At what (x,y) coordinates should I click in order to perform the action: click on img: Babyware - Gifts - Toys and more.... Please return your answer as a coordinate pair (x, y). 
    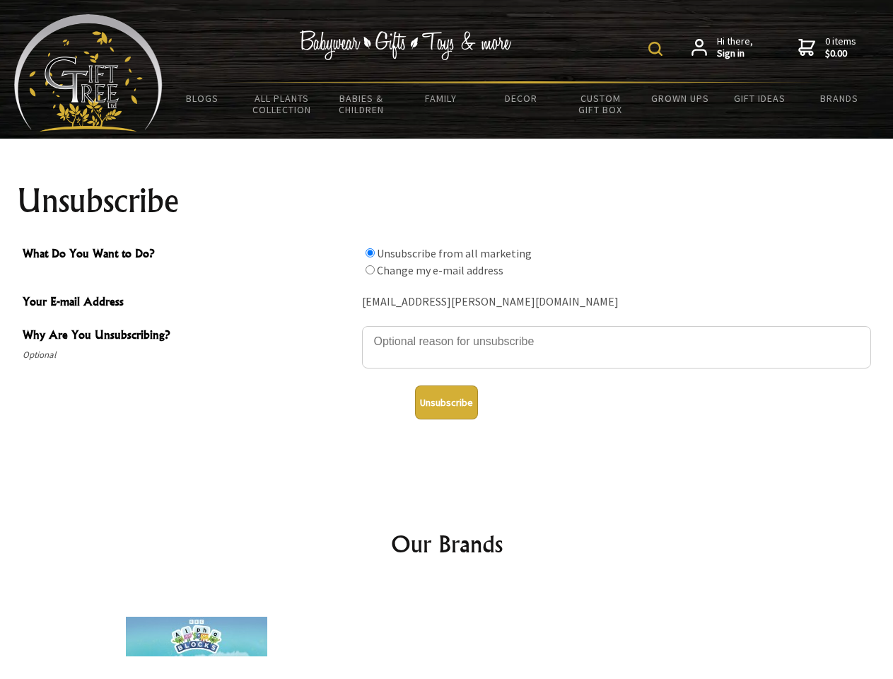
    Looking at the image, I should click on (88, 73).